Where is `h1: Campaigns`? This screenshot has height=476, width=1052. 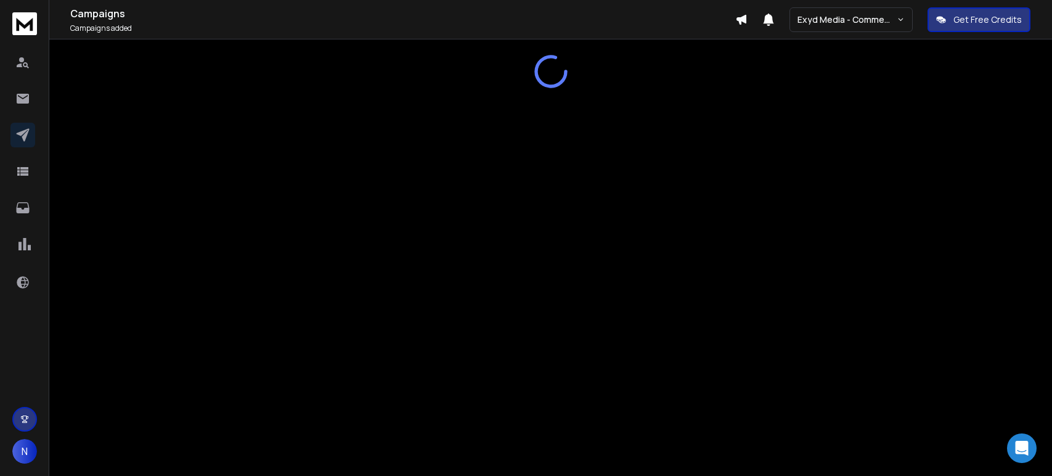
h1: Campaigns is located at coordinates (402, 14).